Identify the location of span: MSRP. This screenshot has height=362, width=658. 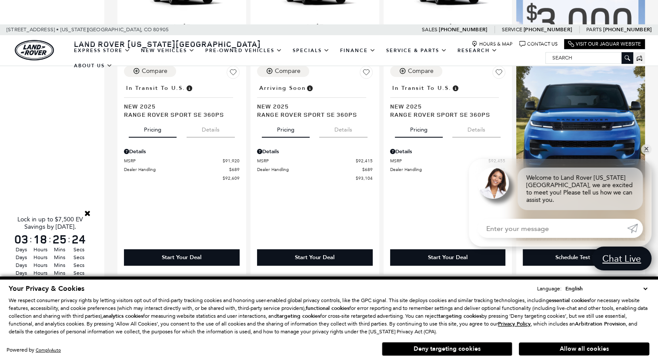
(439, 161).